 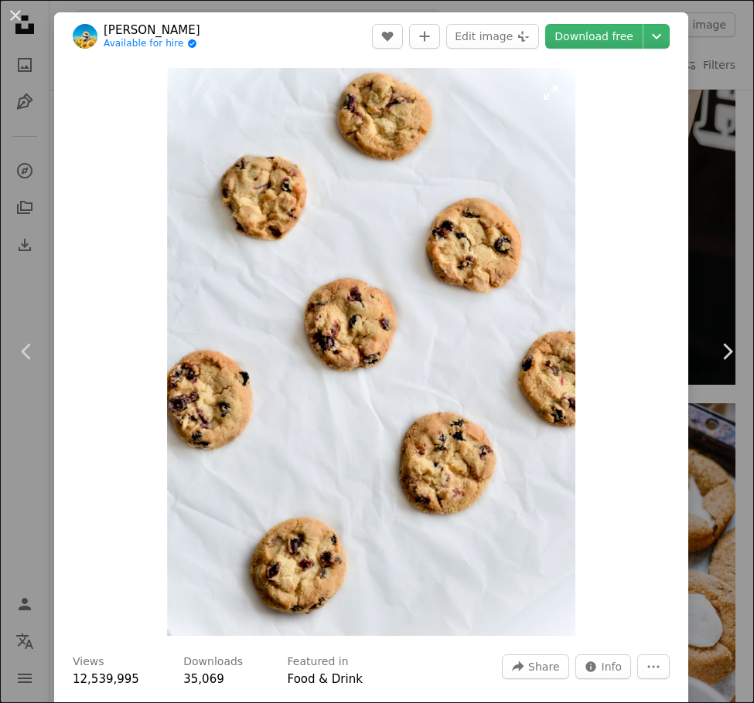 What do you see at coordinates (727, 352) in the screenshot?
I see `a: Next` at bounding box center [727, 352].